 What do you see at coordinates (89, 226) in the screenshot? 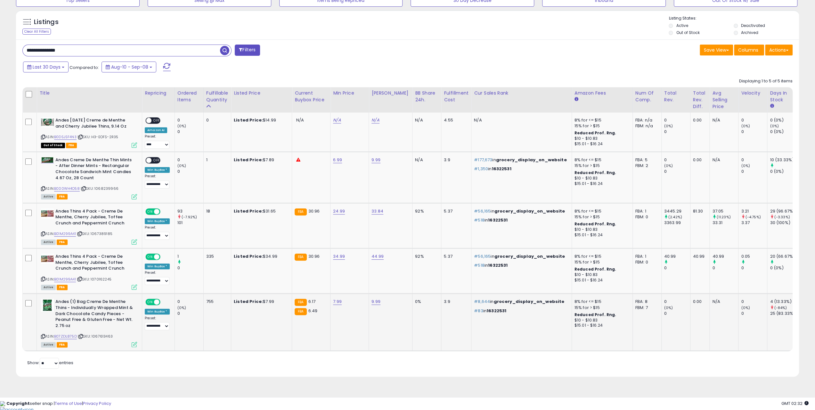
I see `div: ASIN:` at bounding box center [89, 226].